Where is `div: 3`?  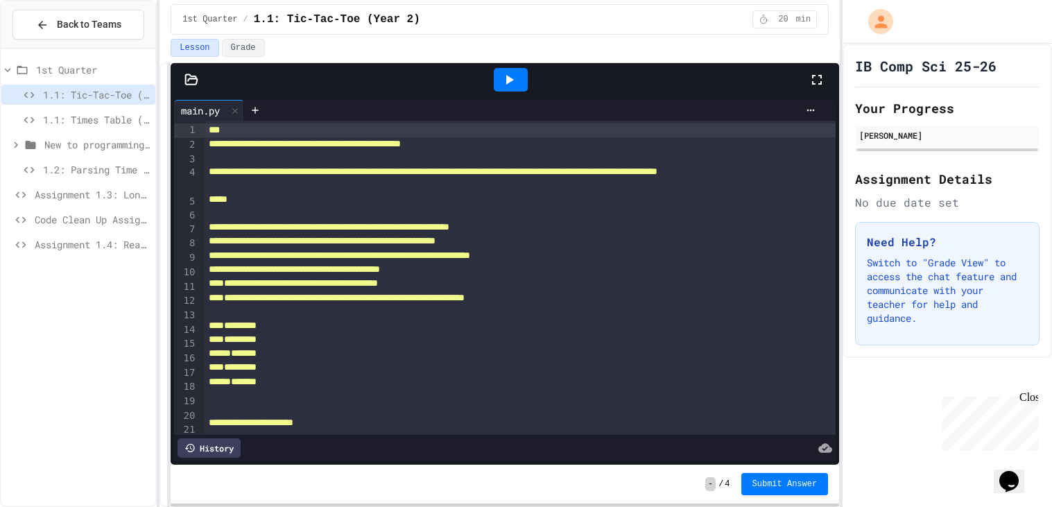 div: 3 is located at coordinates (185, 159).